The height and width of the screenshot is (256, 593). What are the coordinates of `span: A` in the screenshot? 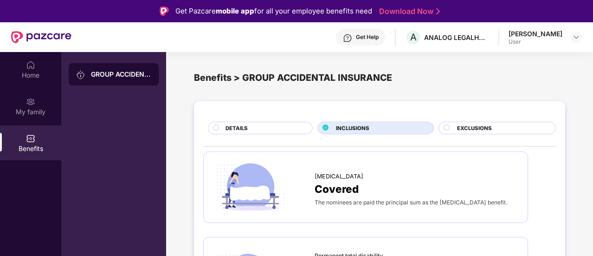 It's located at (413, 37).